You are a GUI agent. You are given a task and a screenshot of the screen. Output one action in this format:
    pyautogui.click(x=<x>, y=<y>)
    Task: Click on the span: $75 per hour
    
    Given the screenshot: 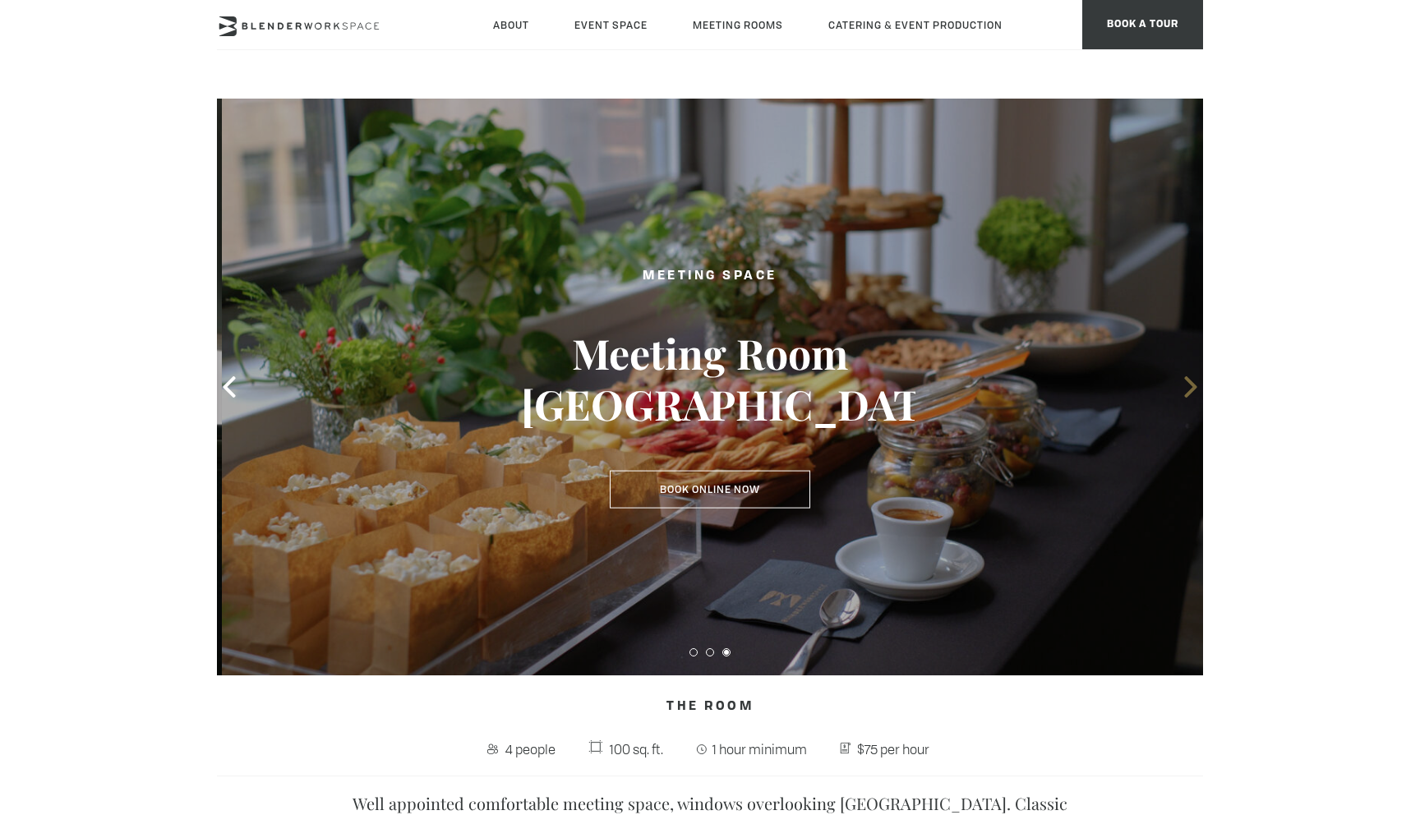 What is the action you would take?
    pyautogui.click(x=893, y=749)
    